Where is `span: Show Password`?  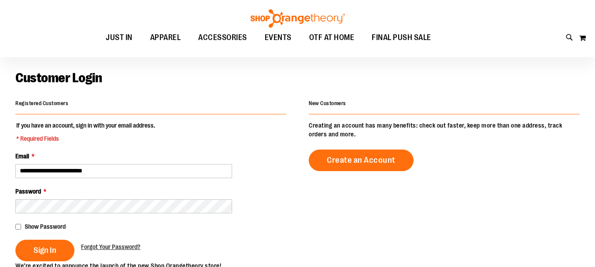 span: Show Password is located at coordinates (45, 227).